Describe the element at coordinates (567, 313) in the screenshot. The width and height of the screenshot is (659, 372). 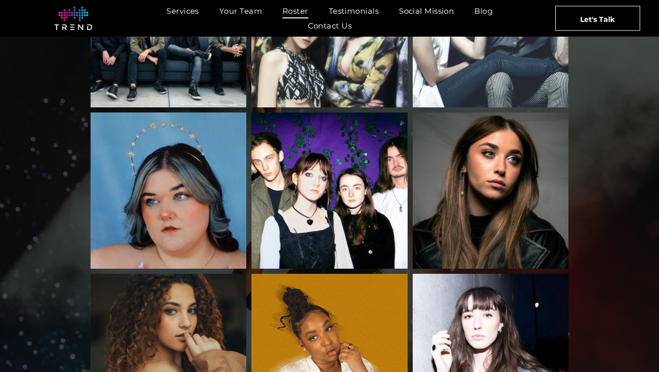
I see `div: Chat Widget` at that location.